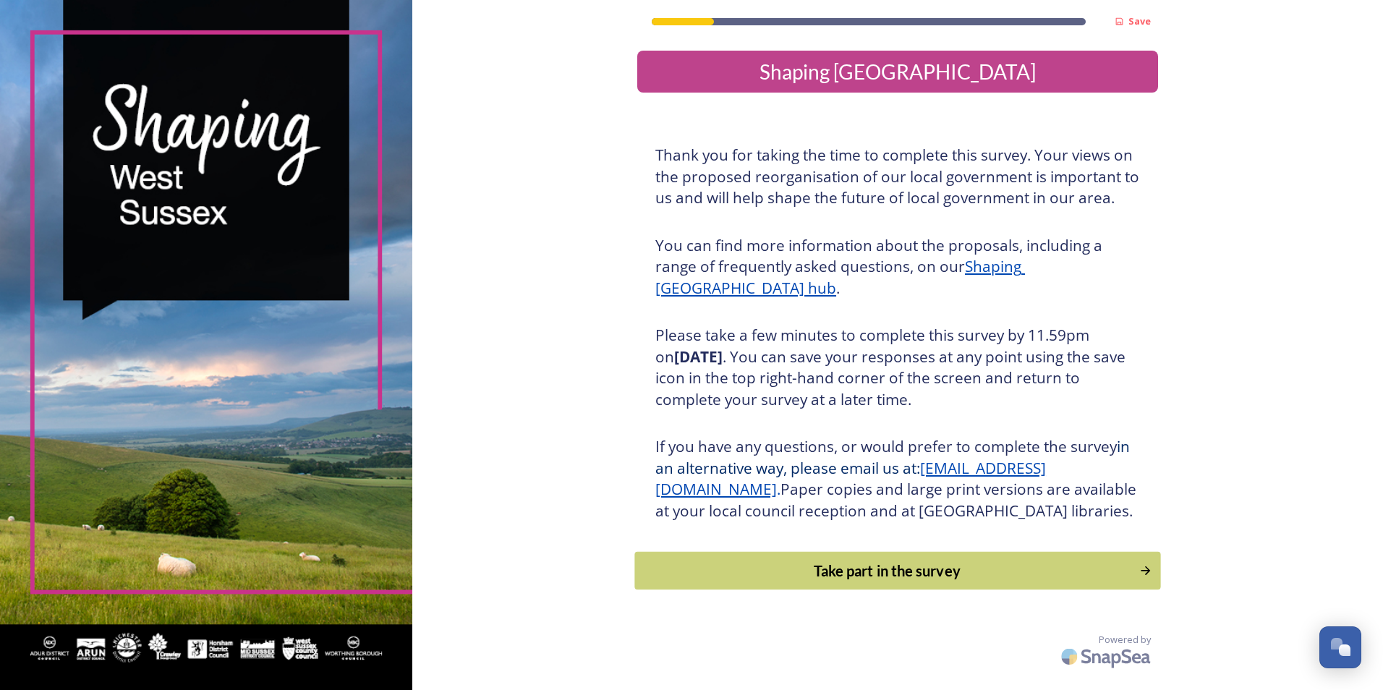  What do you see at coordinates (894, 457) in the screenshot?
I see `span: in an alternative way, please email us at:` at bounding box center [894, 457].